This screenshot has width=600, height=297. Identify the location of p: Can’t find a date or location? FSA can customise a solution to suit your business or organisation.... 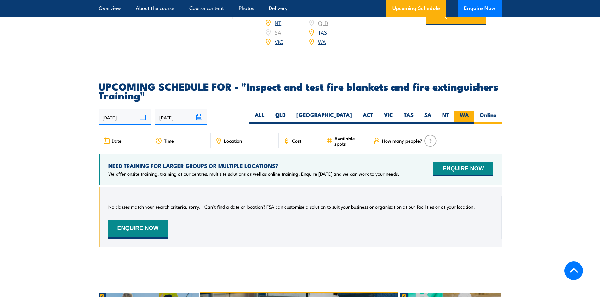
(339, 207).